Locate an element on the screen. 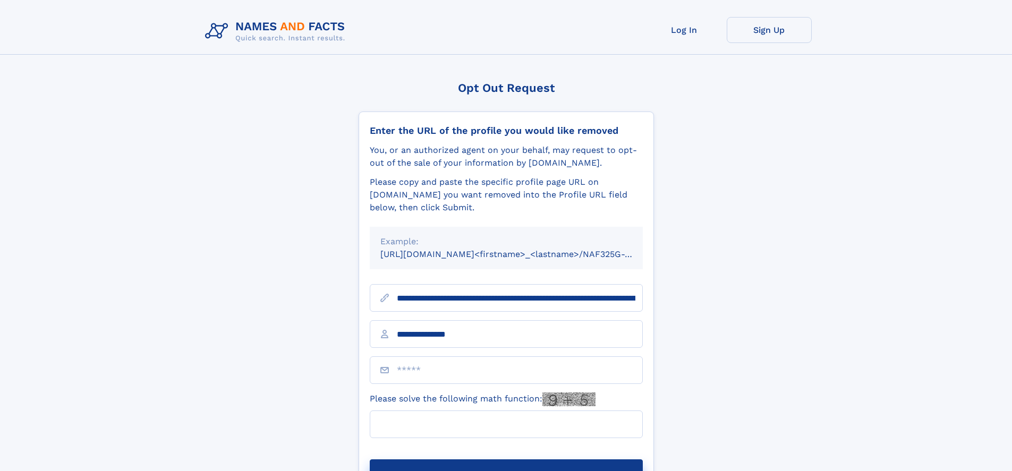 This screenshot has height=471, width=1012. a: Log In is located at coordinates (684, 30).